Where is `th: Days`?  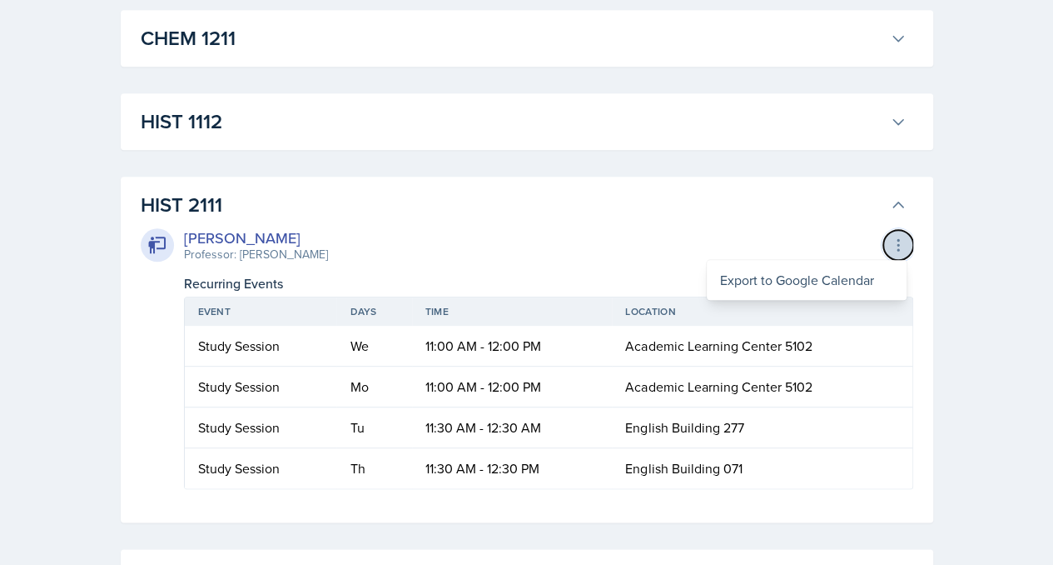
th: Days is located at coordinates (374, 311).